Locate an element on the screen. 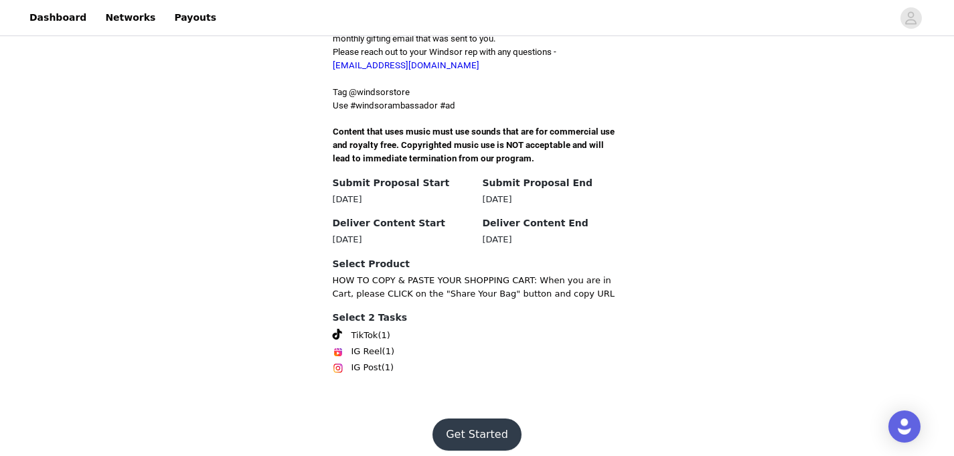  div: Open Intercom Messenger is located at coordinates (904, 426).